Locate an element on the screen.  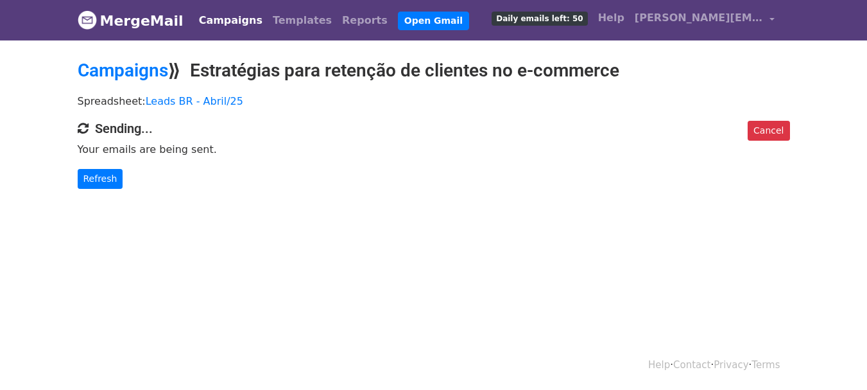
h2: ⟫ Estratégias para retenção de clientes no e-commerce is located at coordinates (434, 71).